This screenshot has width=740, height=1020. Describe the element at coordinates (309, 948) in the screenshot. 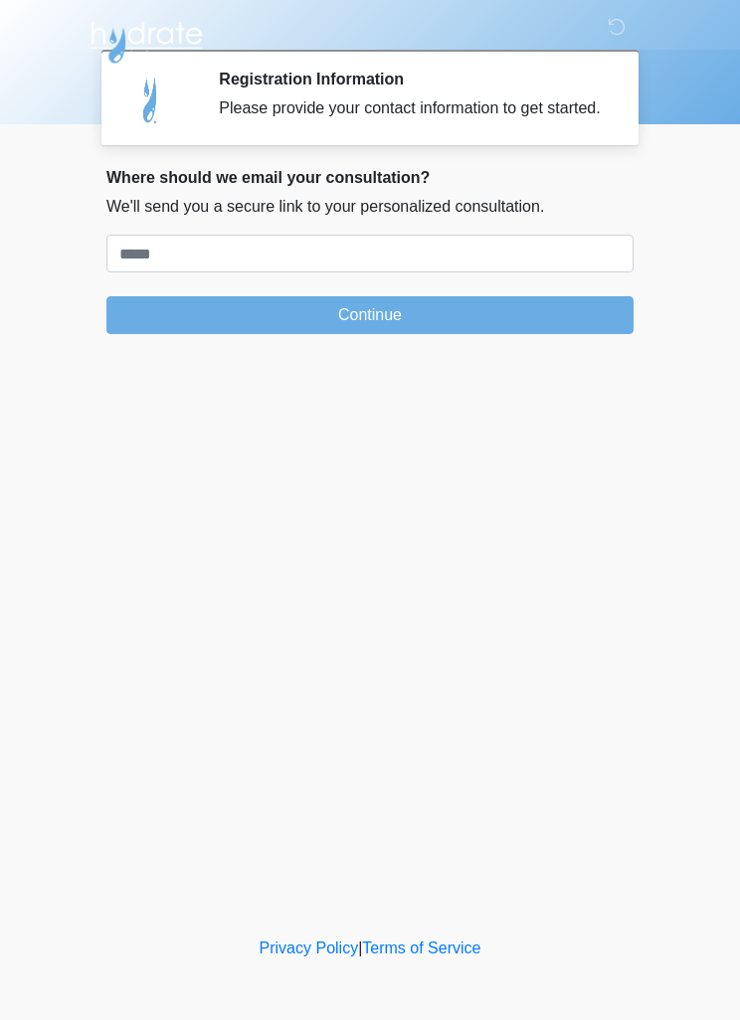

I see `a: Privacy Policy` at that location.